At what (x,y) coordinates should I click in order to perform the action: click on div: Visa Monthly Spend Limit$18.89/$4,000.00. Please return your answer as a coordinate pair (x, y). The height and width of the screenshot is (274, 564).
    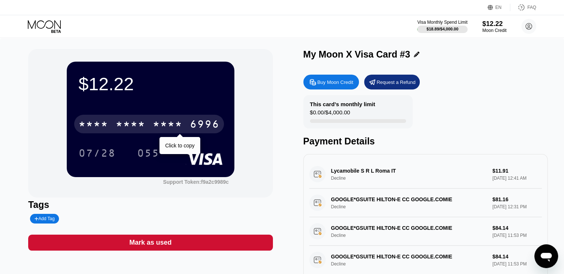
    Looking at the image, I should click on (442, 26).